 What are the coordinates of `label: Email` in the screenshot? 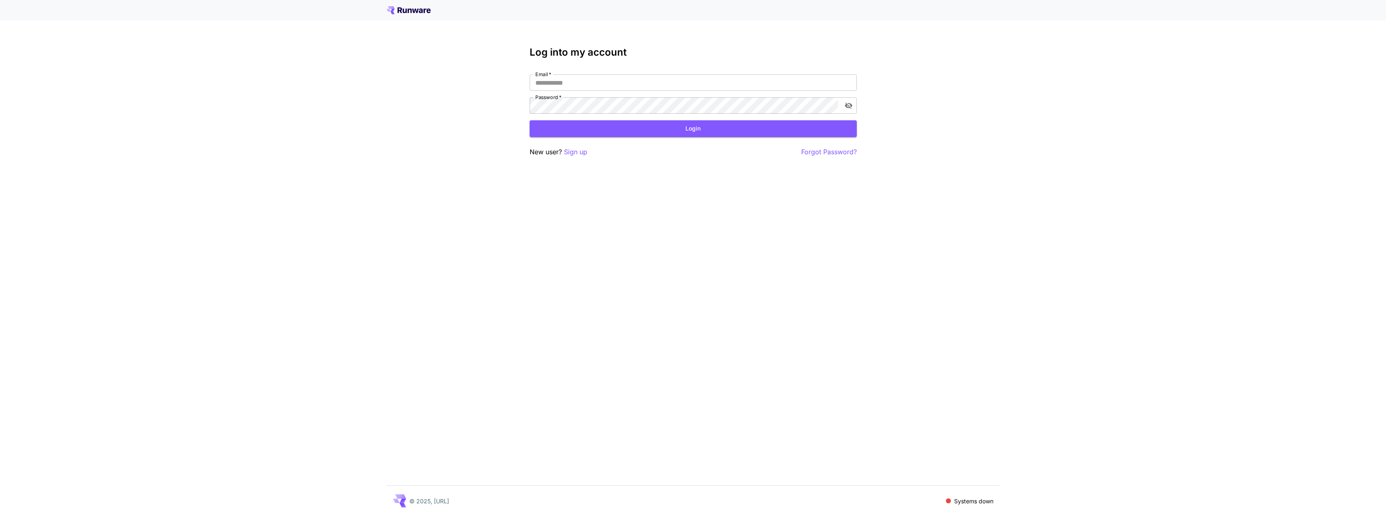 It's located at (543, 74).